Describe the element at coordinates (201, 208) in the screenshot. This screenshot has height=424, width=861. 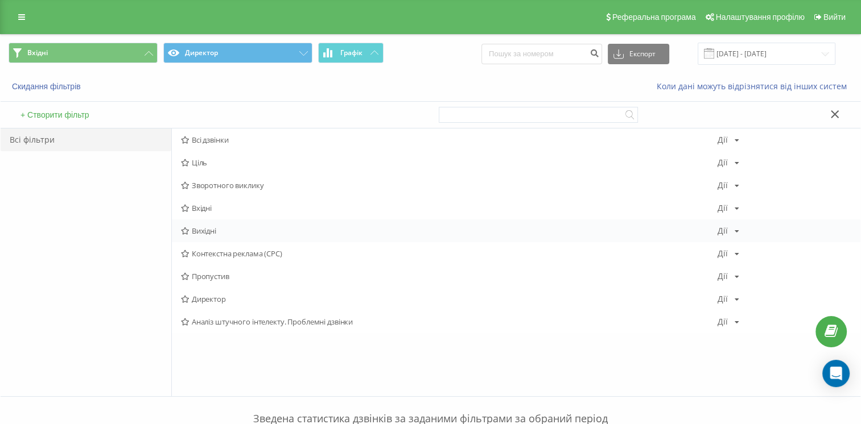
I see `font: Вхідні` at that location.